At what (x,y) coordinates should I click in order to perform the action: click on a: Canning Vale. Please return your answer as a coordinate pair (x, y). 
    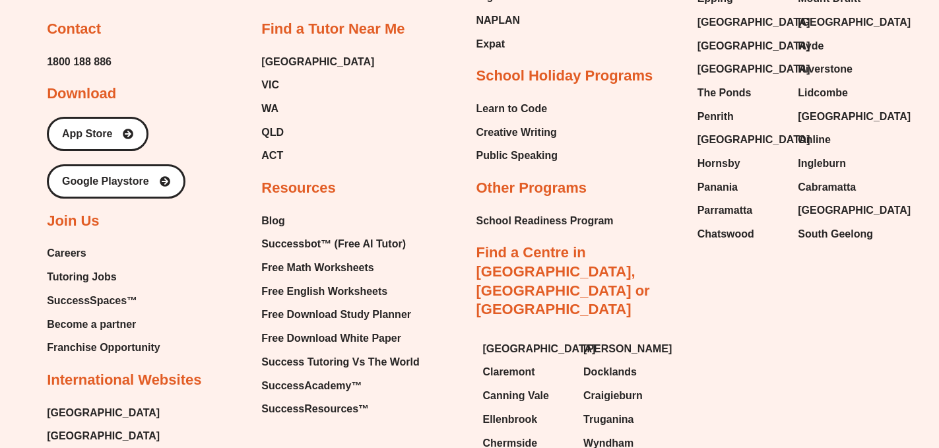
    Looking at the image, I should click on (526, 396).